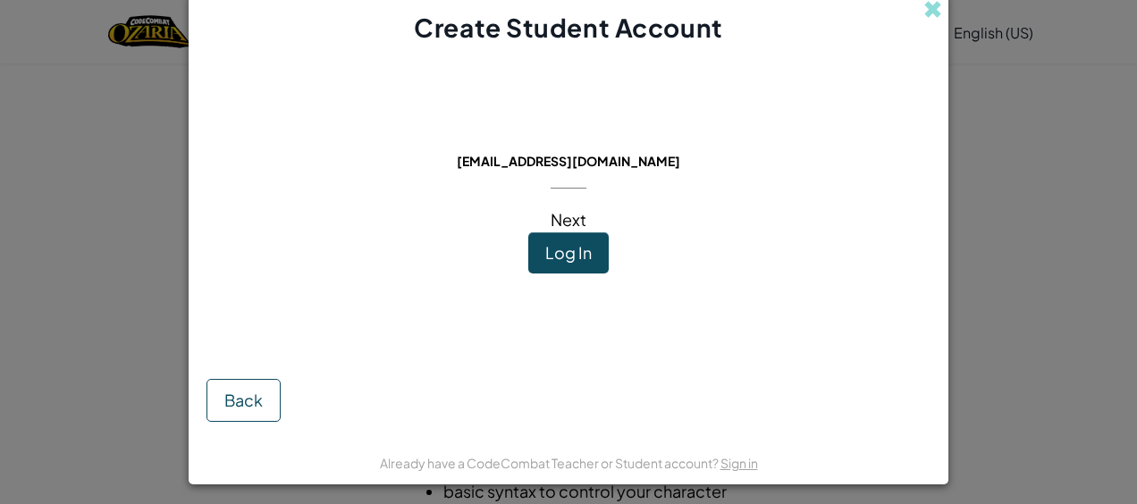  I want to click on a: Sign in, so click(739, 463).